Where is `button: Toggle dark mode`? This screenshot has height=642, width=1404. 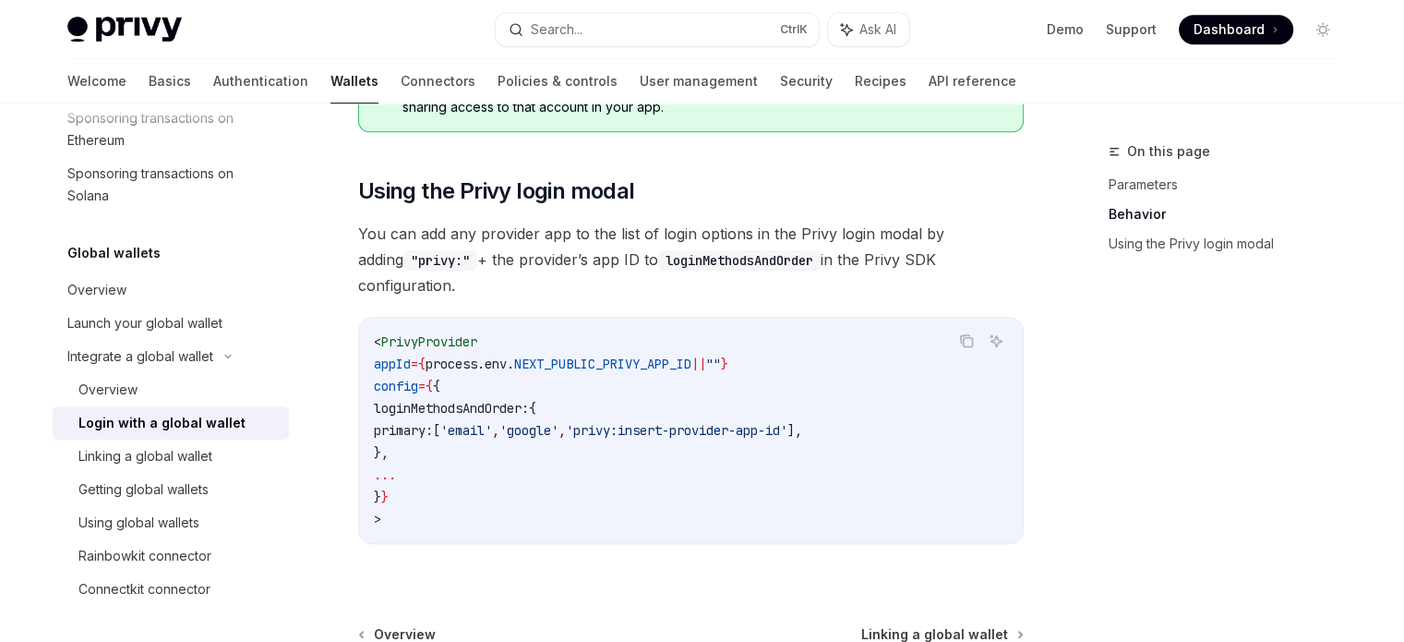
button: Toggle dark mode is located at coordinates (1323, 30).